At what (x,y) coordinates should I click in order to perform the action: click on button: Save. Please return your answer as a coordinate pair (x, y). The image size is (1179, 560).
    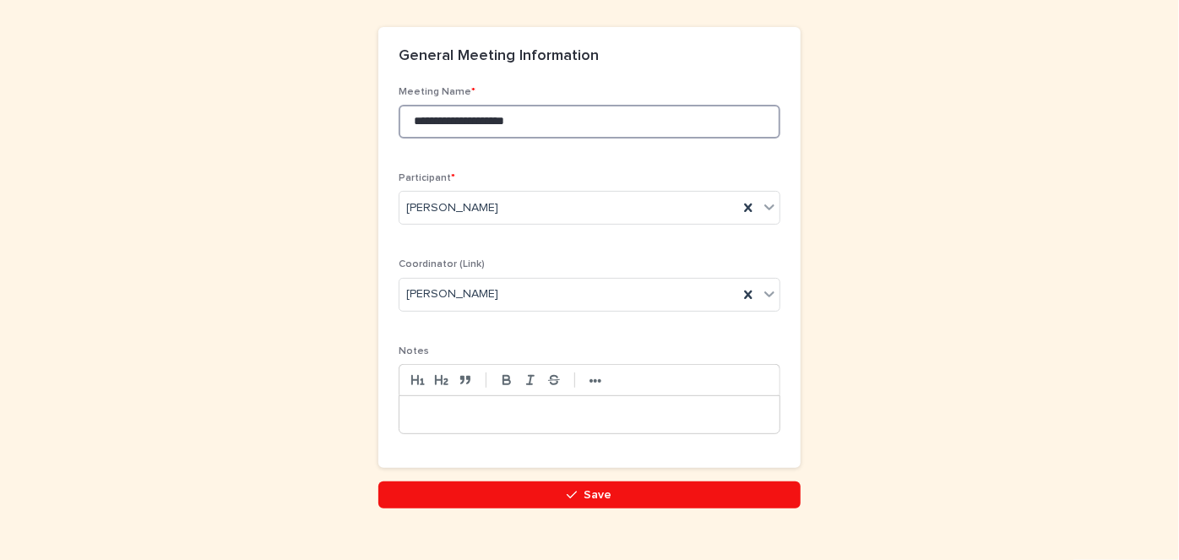
    Looking at the image, I should click on (590, 495).